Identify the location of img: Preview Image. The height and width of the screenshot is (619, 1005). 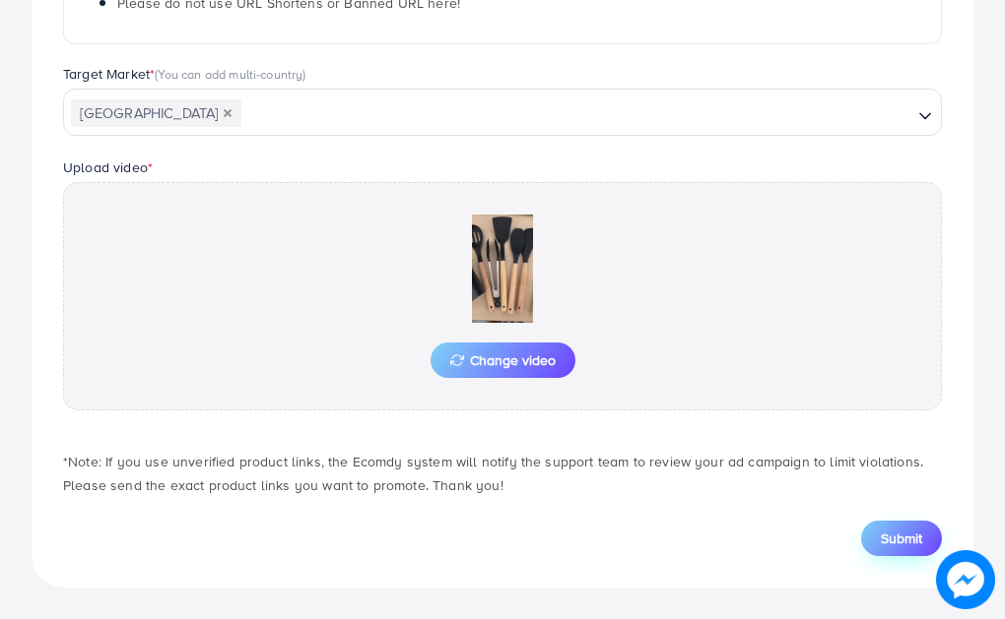
(502, 269).